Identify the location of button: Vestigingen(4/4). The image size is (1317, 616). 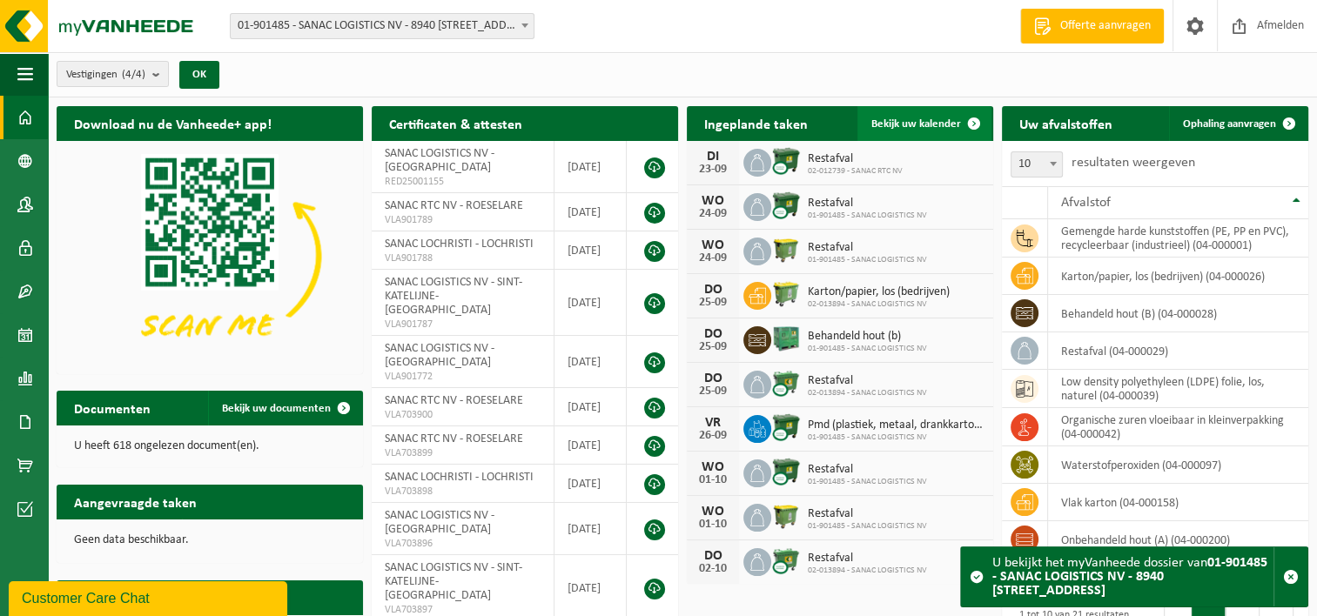
(112, 74).